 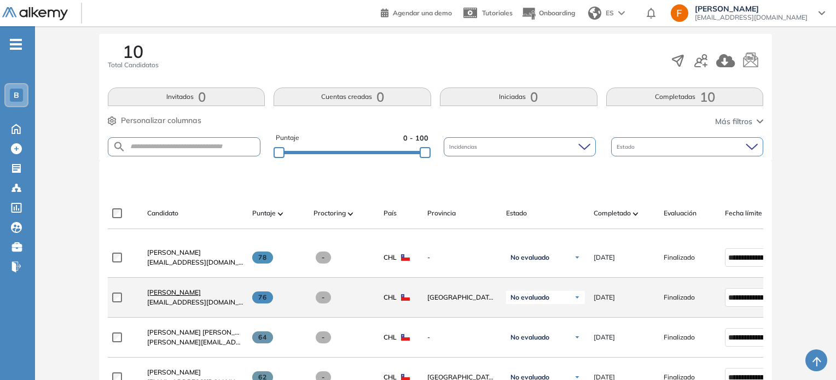 What do you see at coordinates (161, 120) in the screenshot?
I see `span: Personalizar columnas` at bounding box center [161, 120].